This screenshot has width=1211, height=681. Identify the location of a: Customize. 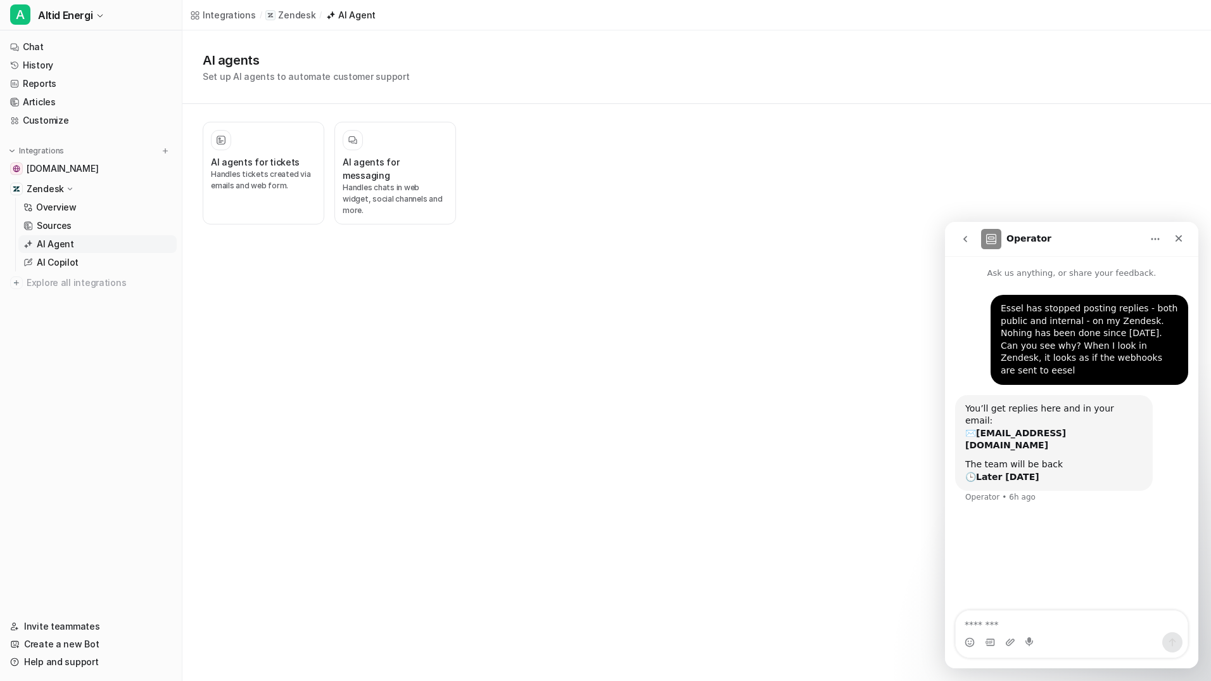
(91, 120).